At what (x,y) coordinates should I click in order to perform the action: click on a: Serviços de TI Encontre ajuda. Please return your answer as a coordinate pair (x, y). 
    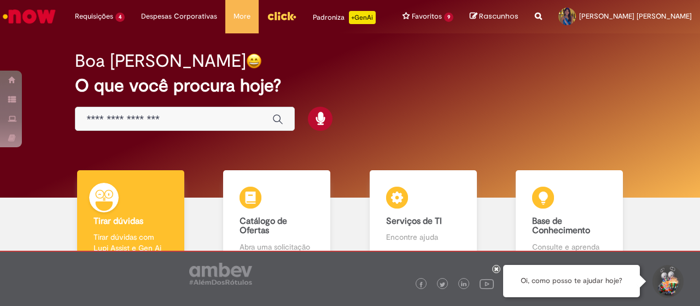
    Looking at the image, I should click on (423, 217).